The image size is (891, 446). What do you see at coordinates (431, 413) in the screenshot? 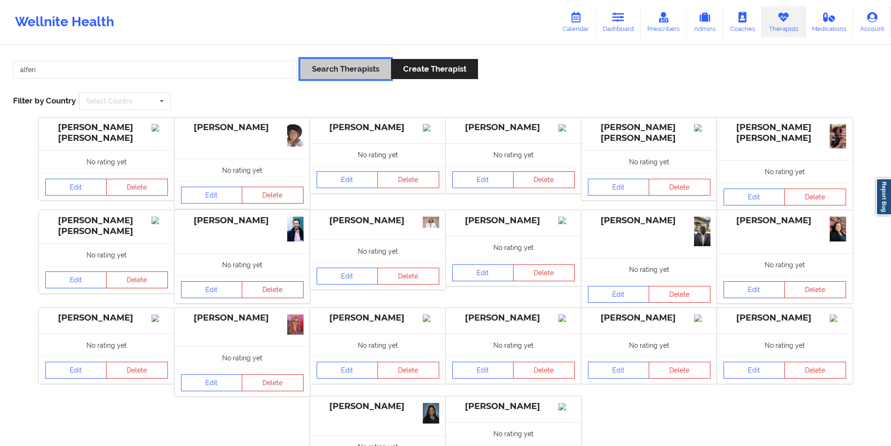
I see `img: d79645c1-10b7-4fc0-ad28-d74f1e2e71a5_image.png` at bounding box center [431, 413].